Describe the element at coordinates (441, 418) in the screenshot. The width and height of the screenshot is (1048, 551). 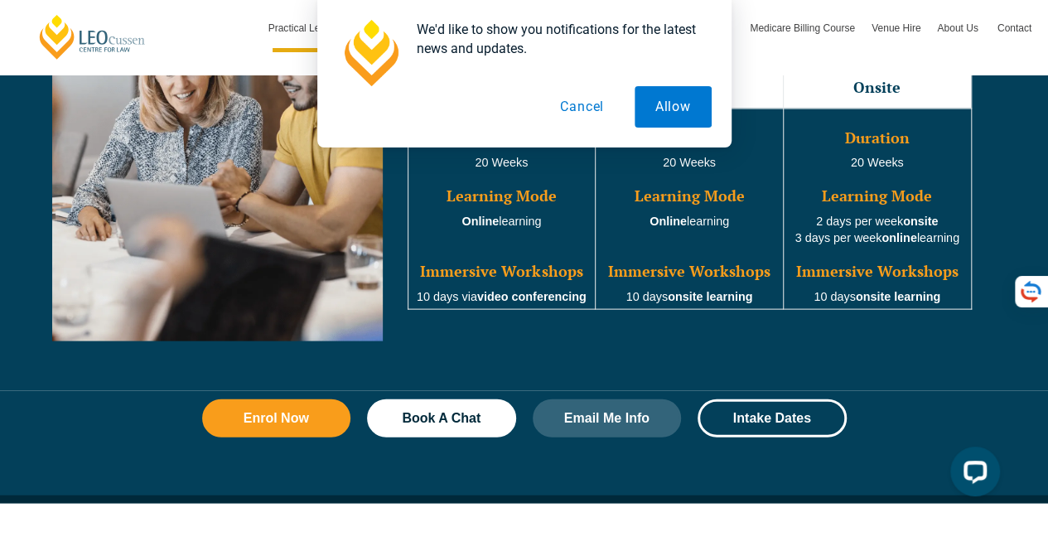
I see `span: Book A Chat` at that location.